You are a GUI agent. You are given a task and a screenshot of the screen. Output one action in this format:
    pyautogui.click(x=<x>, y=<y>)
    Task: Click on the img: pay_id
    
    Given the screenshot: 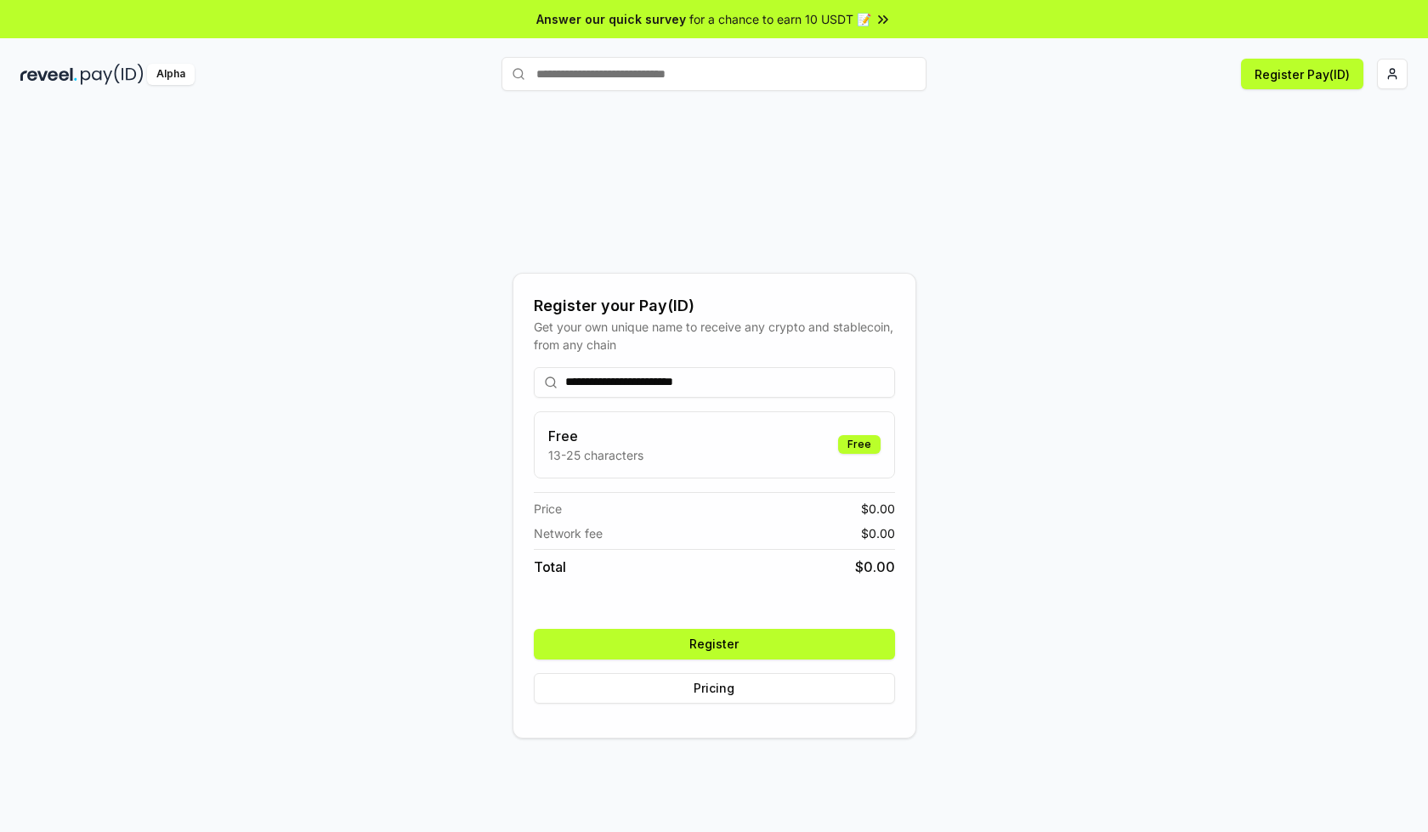 What is the action you would take?
    pyautogui.click(x=112, y=74)
    